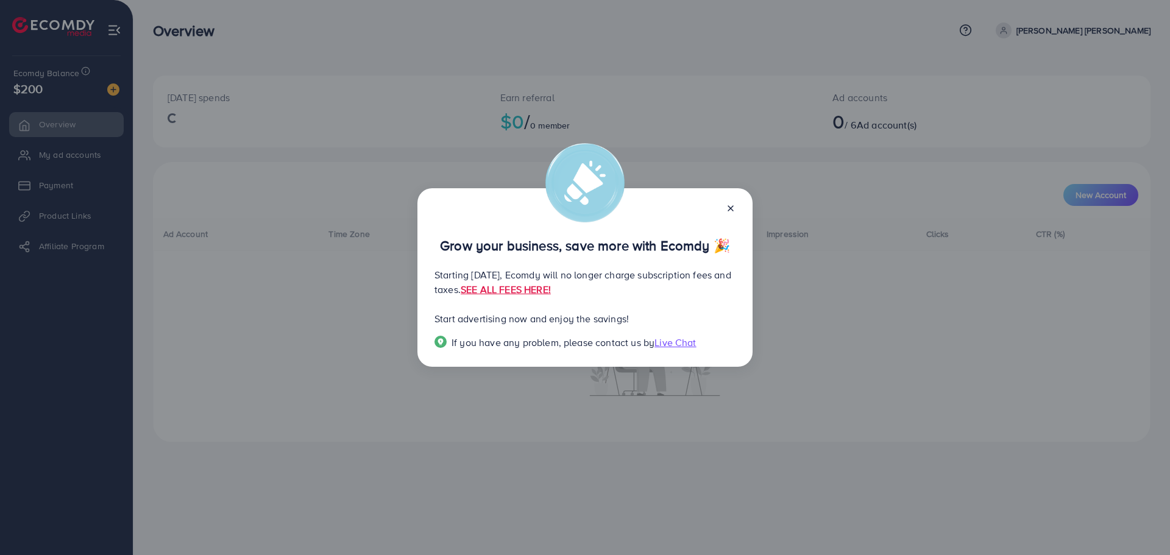 This screenshot has width=1170, height=555. Describe the element at coordinates (441, 342) in the screenshot. I see `img: Popup guide` at that location.